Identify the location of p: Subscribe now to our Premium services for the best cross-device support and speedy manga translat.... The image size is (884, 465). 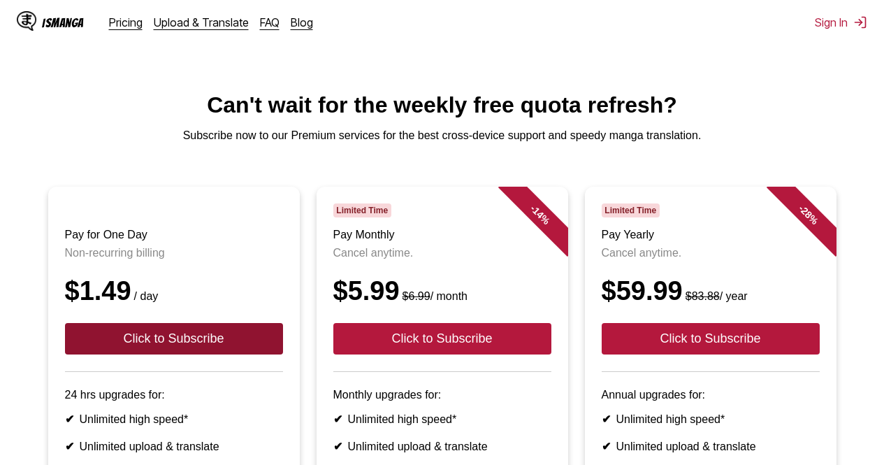
(442, 136).